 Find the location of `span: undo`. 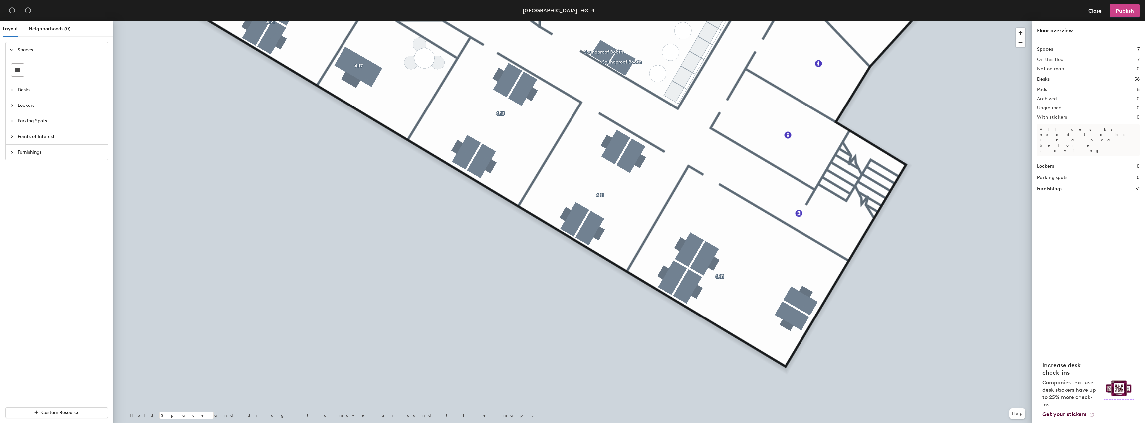

span: undo is located at coordinates (12, 10).